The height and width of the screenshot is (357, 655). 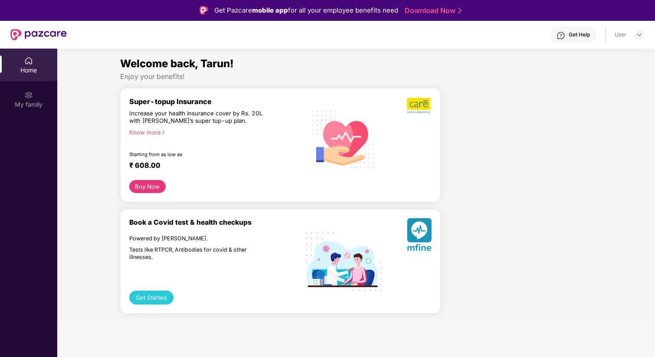 I want to click on img: svg+xml;base64,PHN2ZyBpZD0iRHJvcGRvd24tMzJ4MzIiIHhtbG5zPSJodHRwOi8vd3d3LnczLm9yZy8yMDAwL3N2ZyIgd2..., so click(x=640, y=35).